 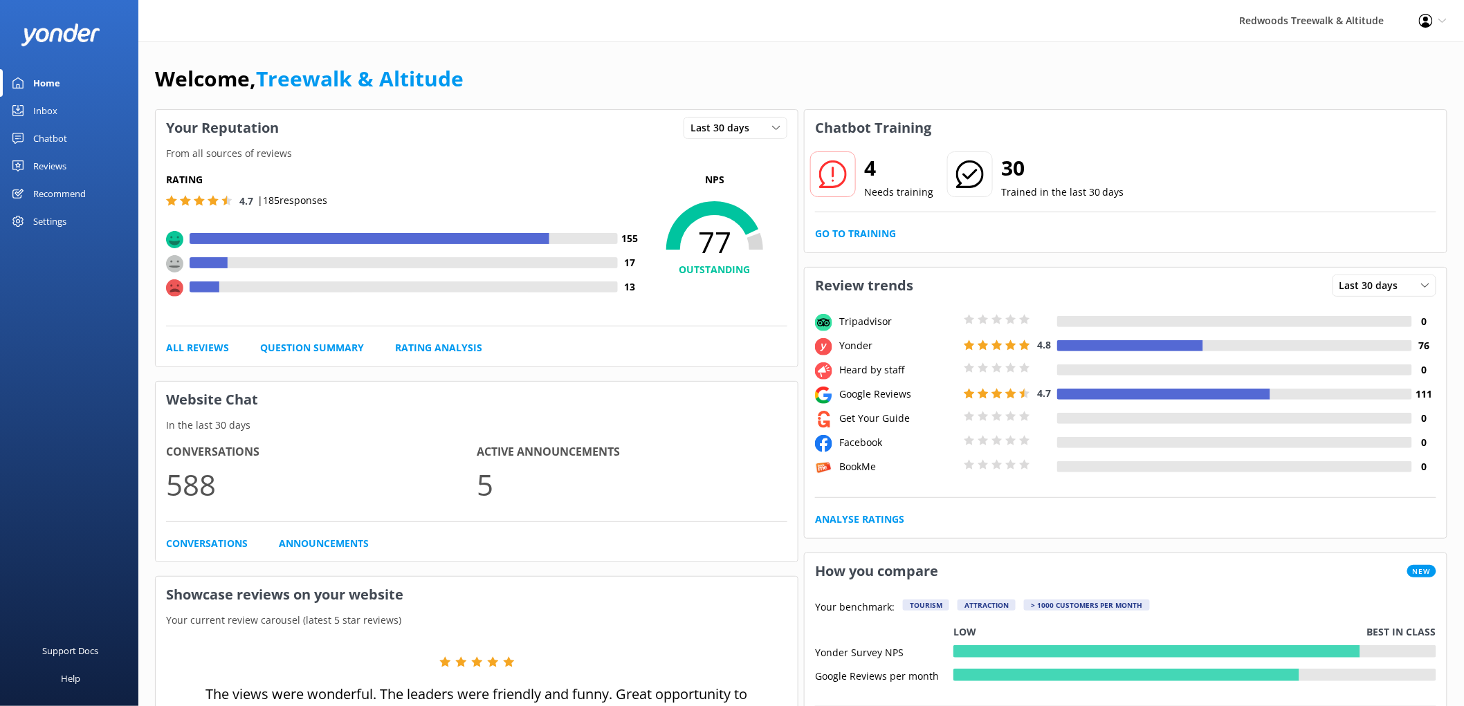 What do you see at coordinates (477, 426) in the screenshot?
I see `p: In the last 30 days` at bounding box center [477, 426].